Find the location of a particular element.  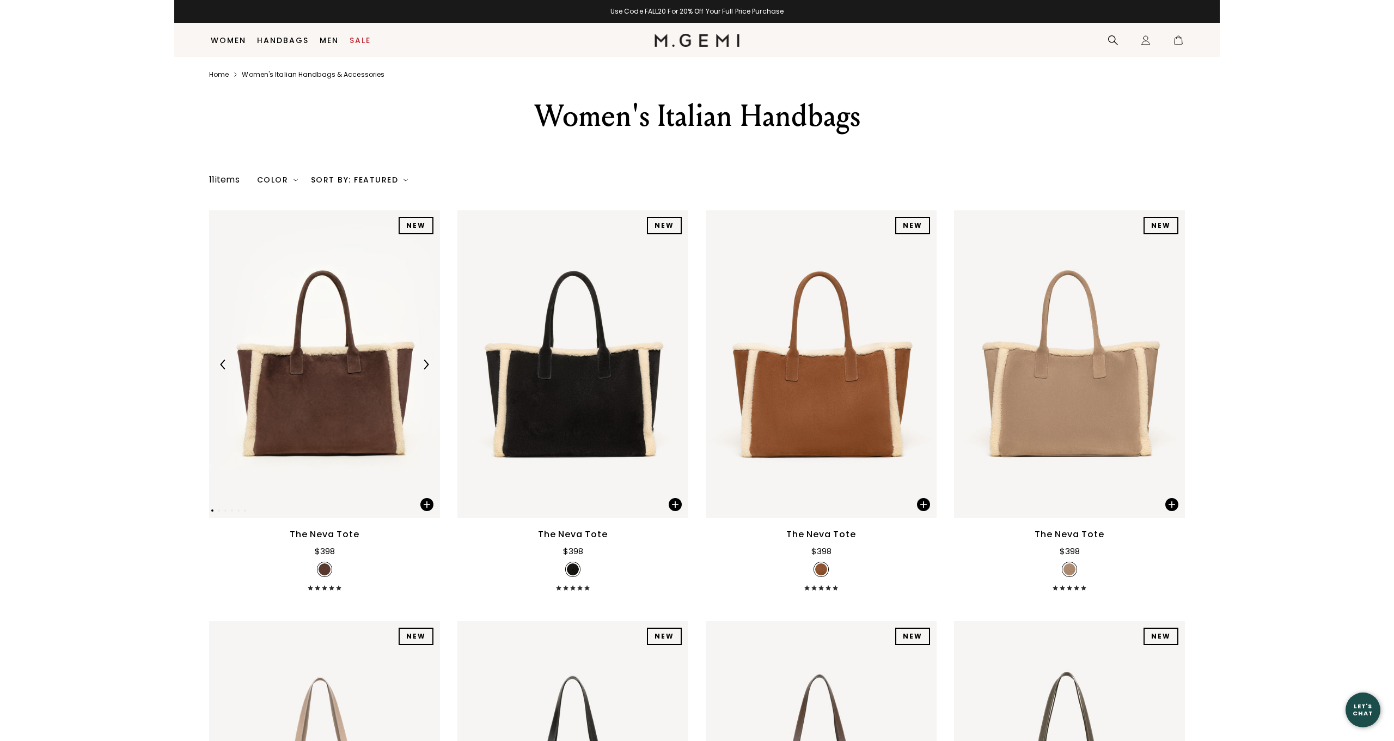

div: 11 items is located at coordinates (224, 180).